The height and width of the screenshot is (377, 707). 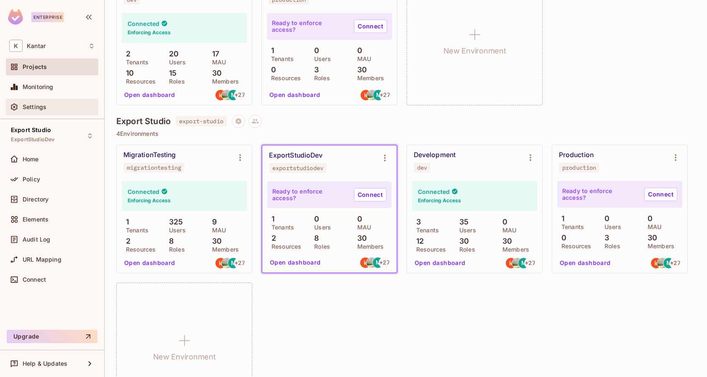 What do you see at coordinates (422, 168) in the screenshot?
I see `div: dev` at bounding box center [422, 168].